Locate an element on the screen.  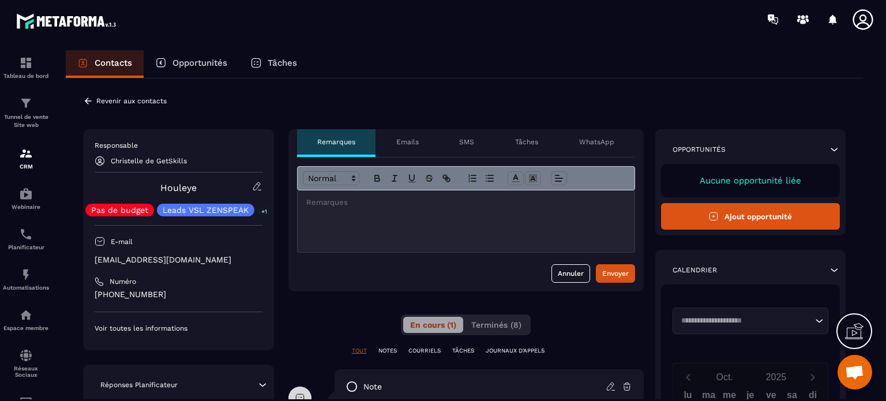
p: Automatisations is located at coordinates (26, 287).